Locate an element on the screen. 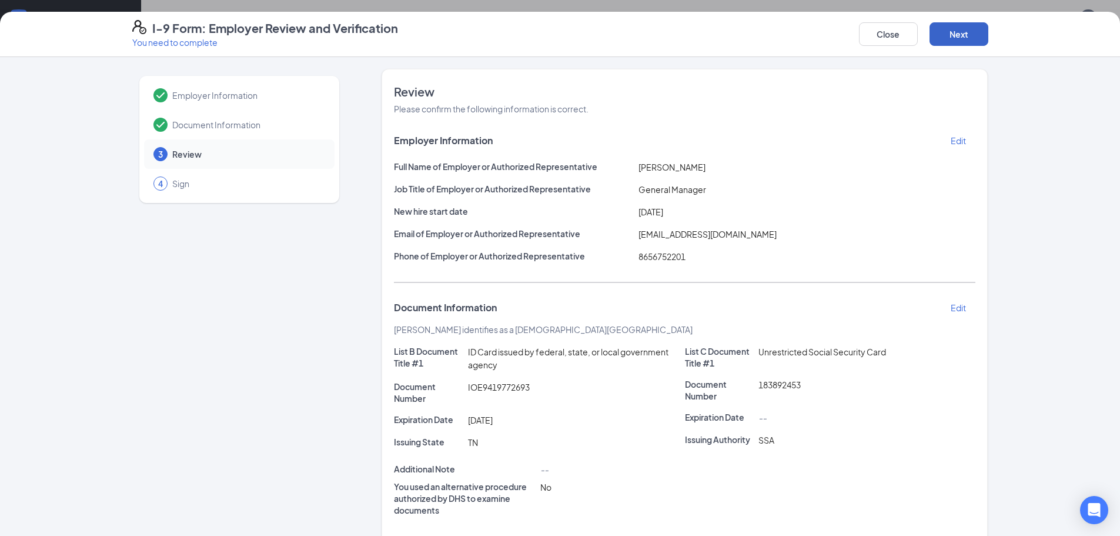 The height and width of the screenshot is (536, 1120). span: 4 is located at coordinates (160, 183).